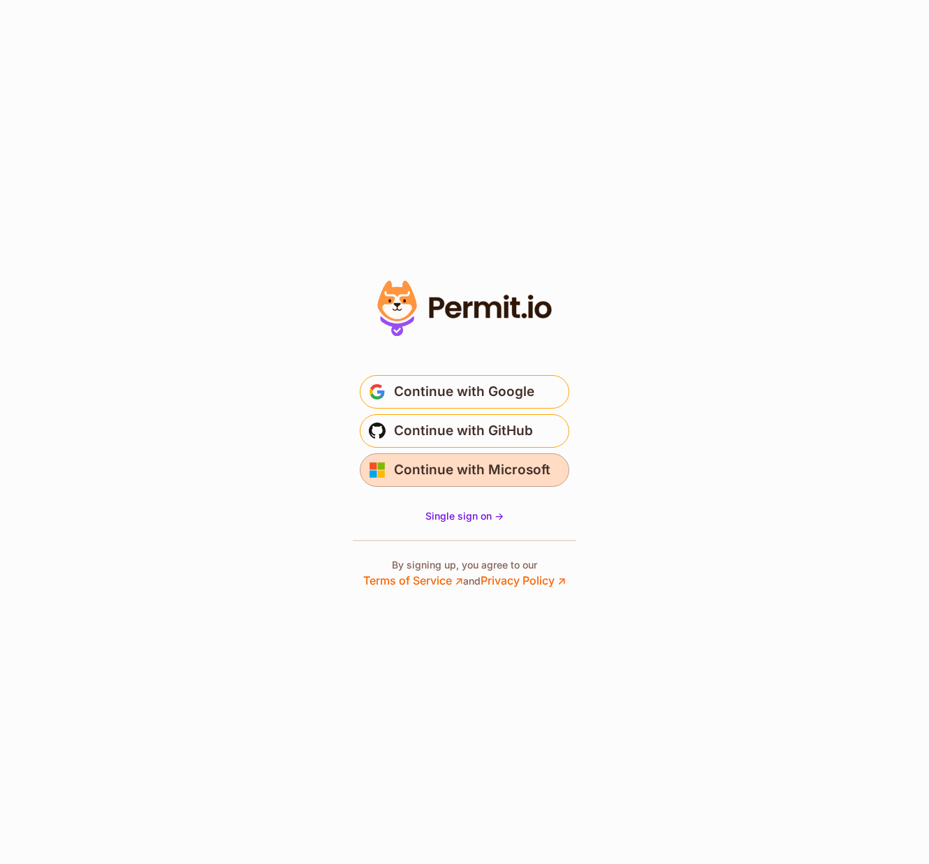  What do you see at coordinates (472, 470) in the screenshot?
I see `span: Continue with Microsoft` at bounding box center [472, 470].